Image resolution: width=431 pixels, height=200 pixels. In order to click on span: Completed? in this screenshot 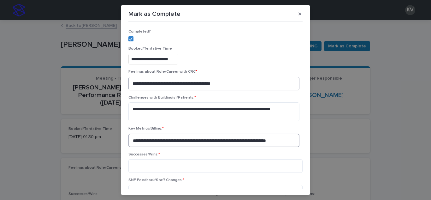, I will do `click(140, 32)`.